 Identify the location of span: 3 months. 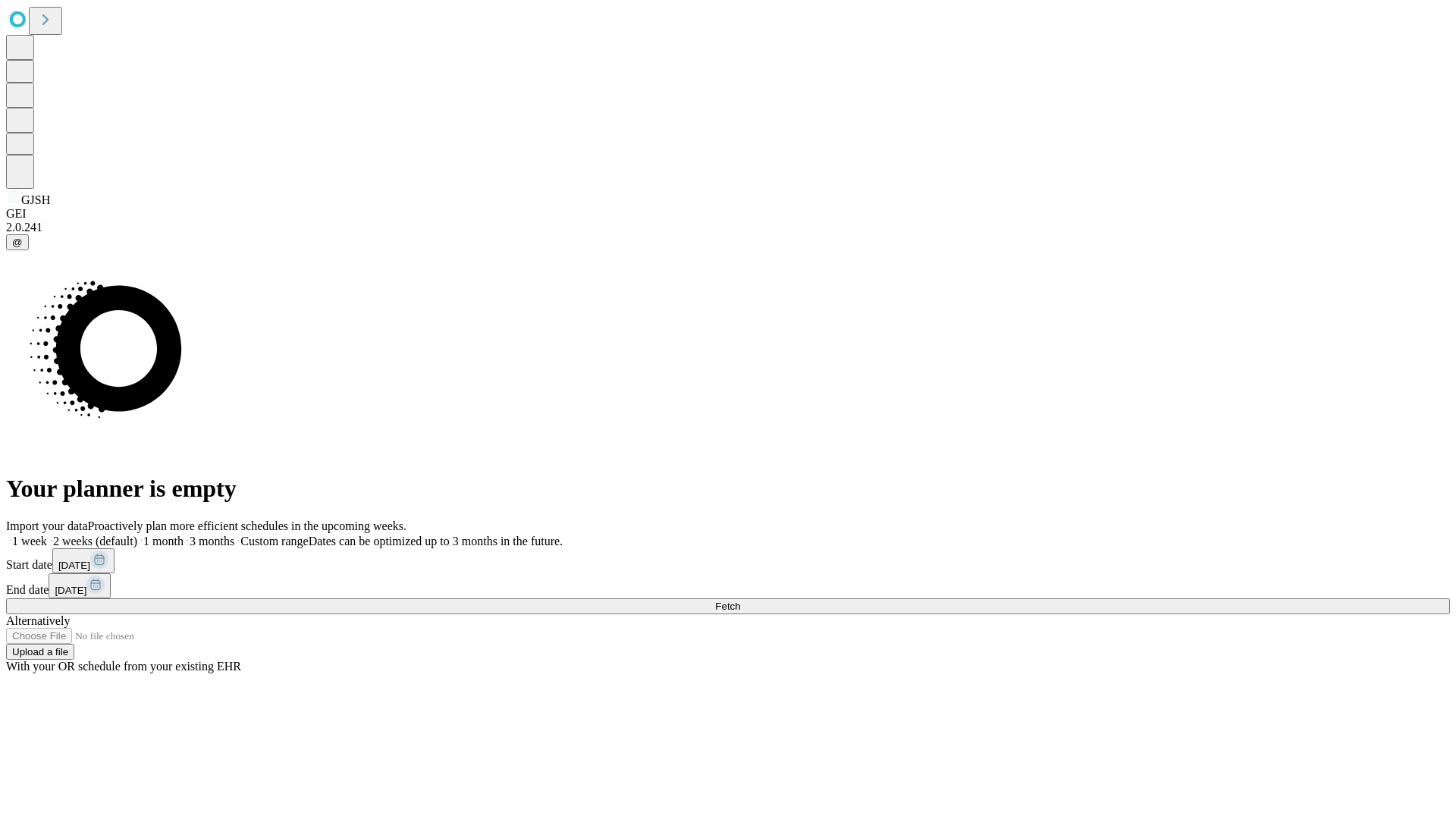
(212, 541).